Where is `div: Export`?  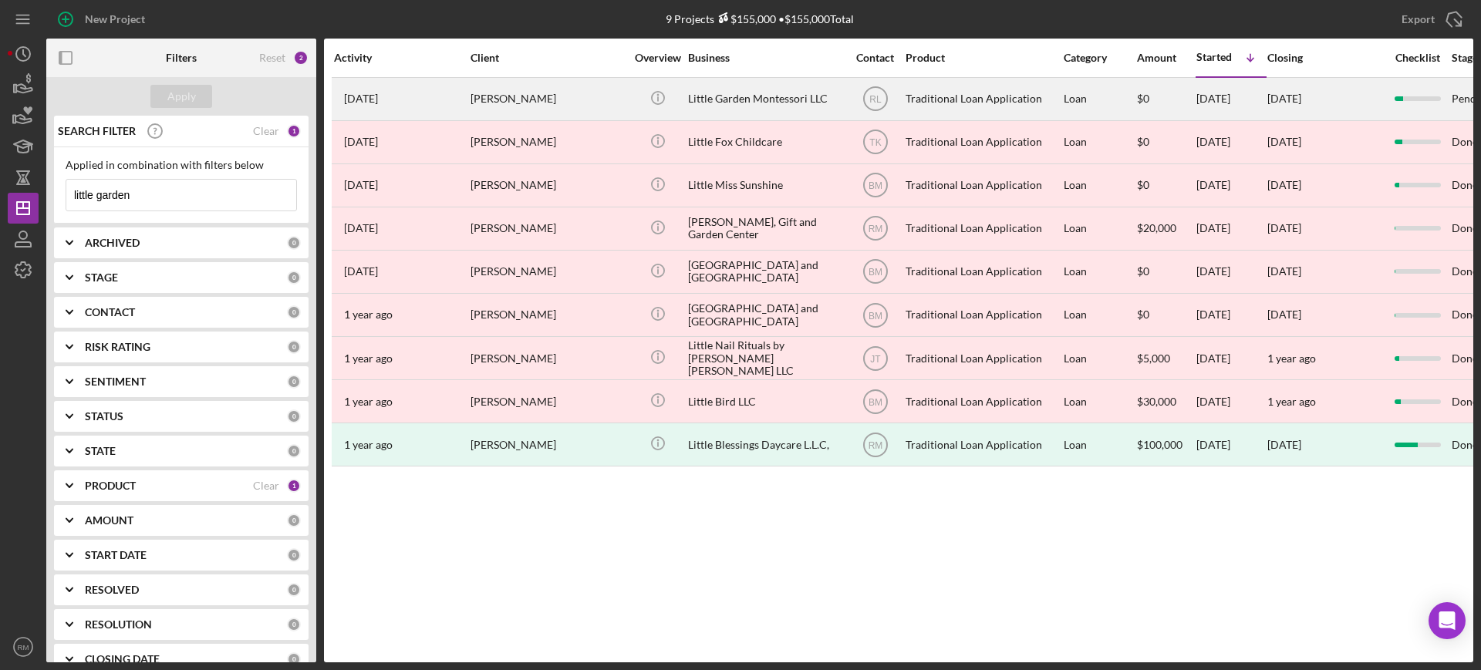 div: Export is located at coordinates (1418, 19).